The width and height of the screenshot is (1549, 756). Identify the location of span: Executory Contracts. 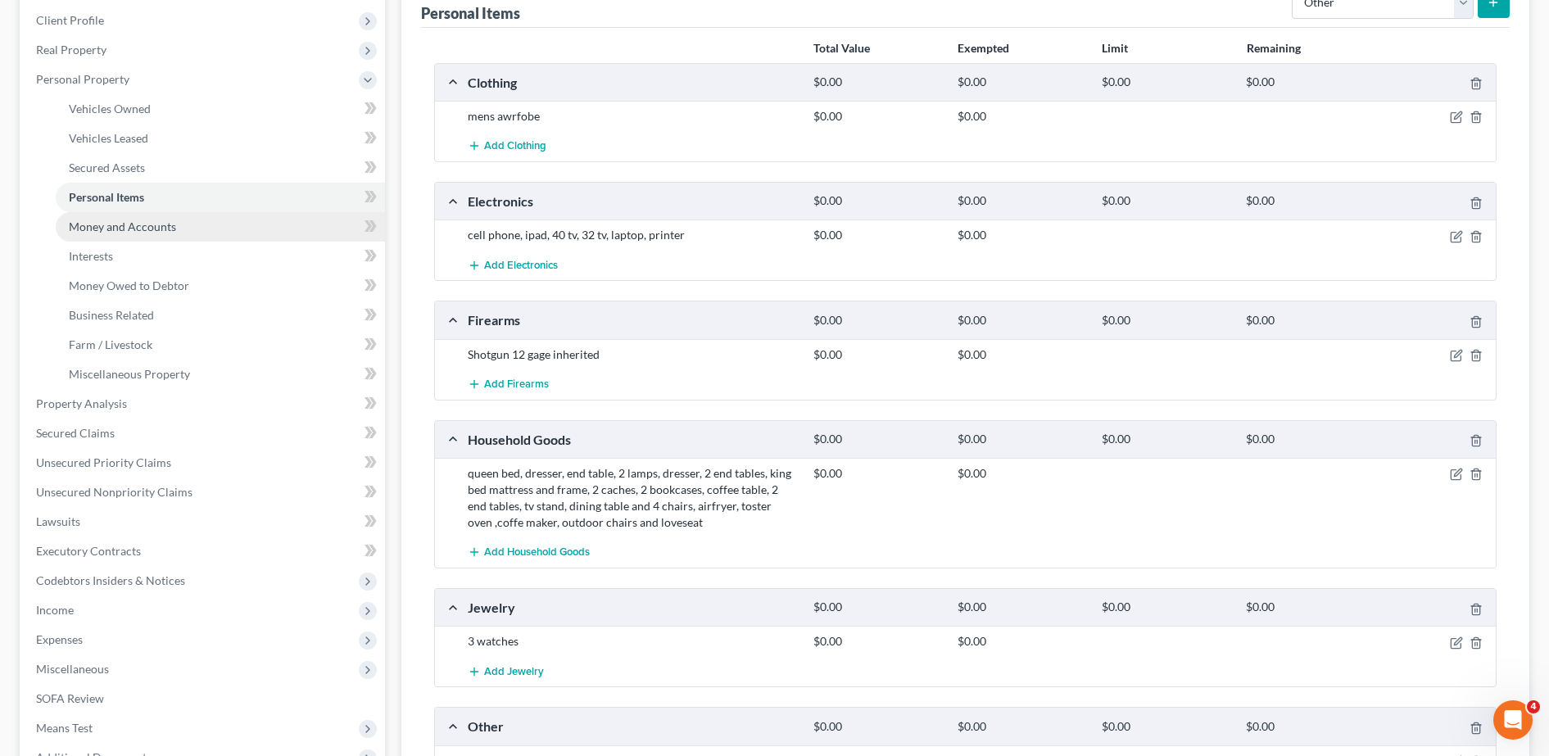
(88, 550).